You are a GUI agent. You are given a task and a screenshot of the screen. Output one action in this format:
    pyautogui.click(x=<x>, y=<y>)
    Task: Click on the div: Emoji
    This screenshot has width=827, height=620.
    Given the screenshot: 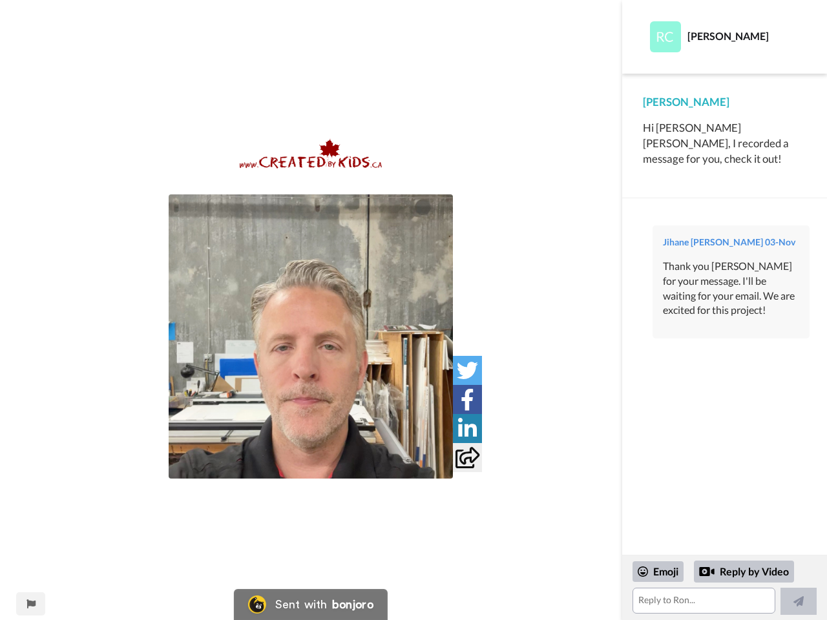 What is the action you would take?
    pyautogui.click(x=658, y=572)
    